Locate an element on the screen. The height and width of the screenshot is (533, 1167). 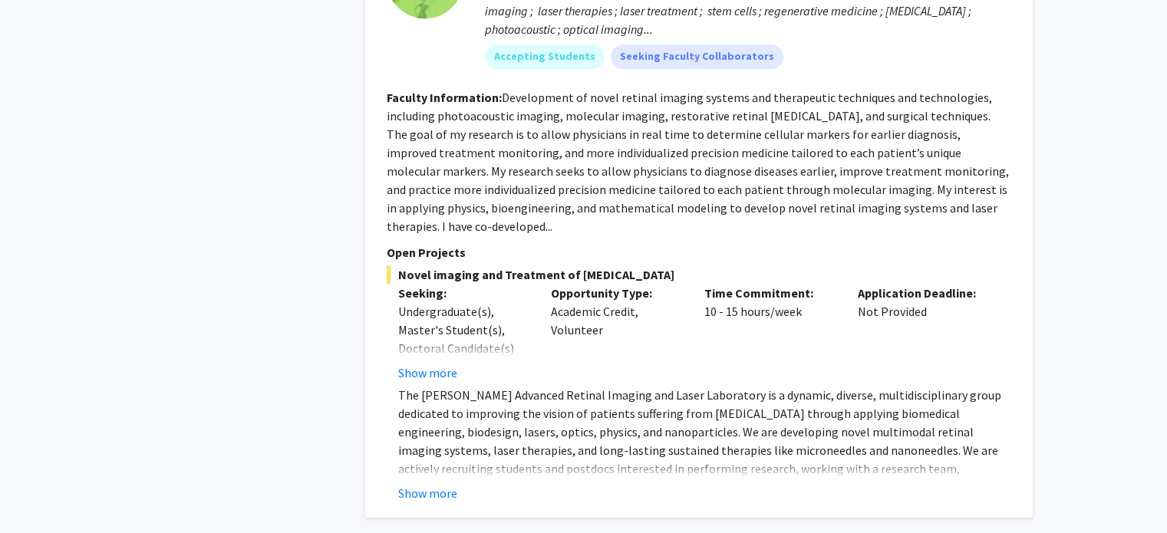
div: Not Provided is located at coordinates (923, 333).